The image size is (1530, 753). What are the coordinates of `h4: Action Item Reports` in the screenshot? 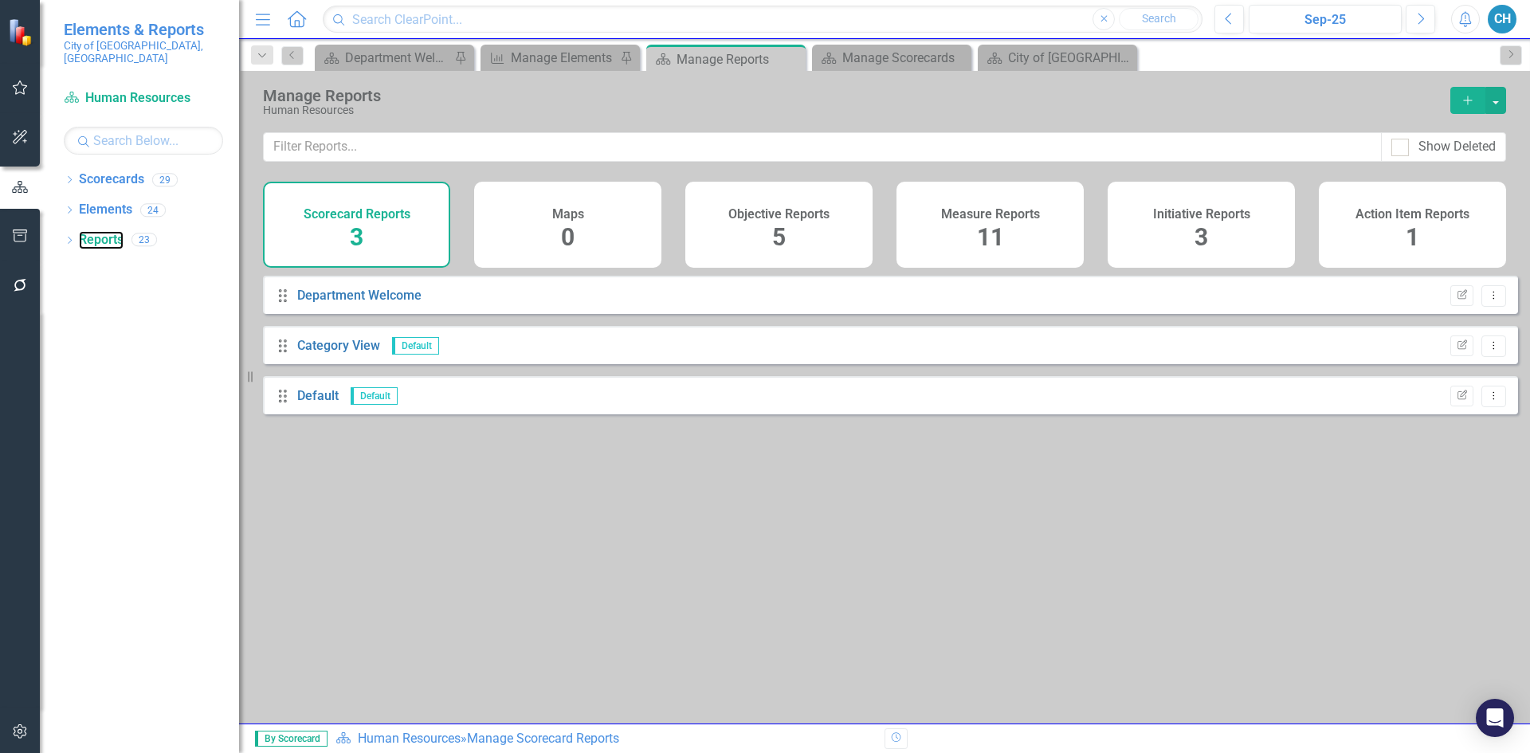 It's located at (1412, 214).